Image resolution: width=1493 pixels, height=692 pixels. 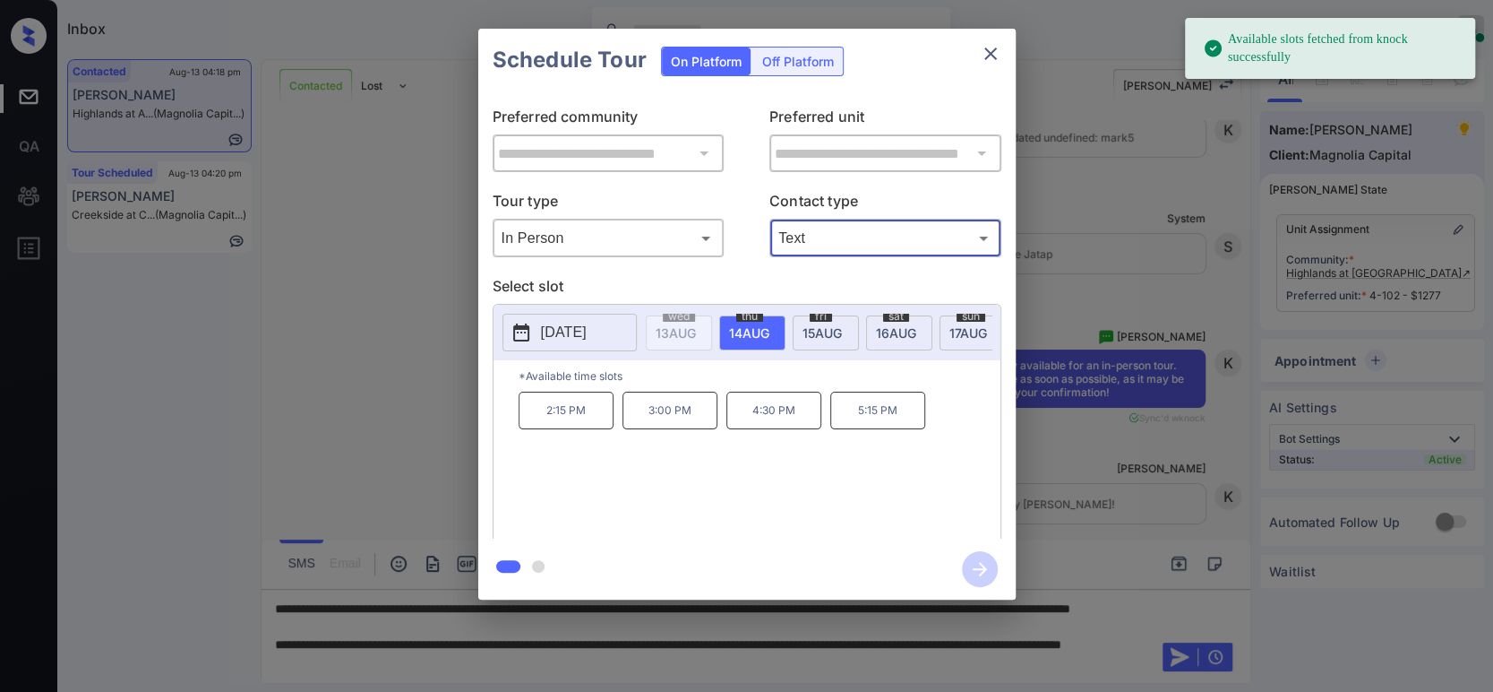 I want to click on p: Tour type, so click(x=608, y=204).